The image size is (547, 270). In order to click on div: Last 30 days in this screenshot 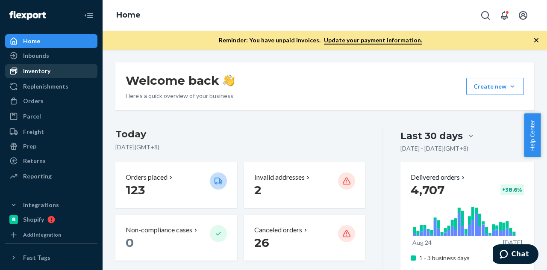, I will do `click(431, 135)`.